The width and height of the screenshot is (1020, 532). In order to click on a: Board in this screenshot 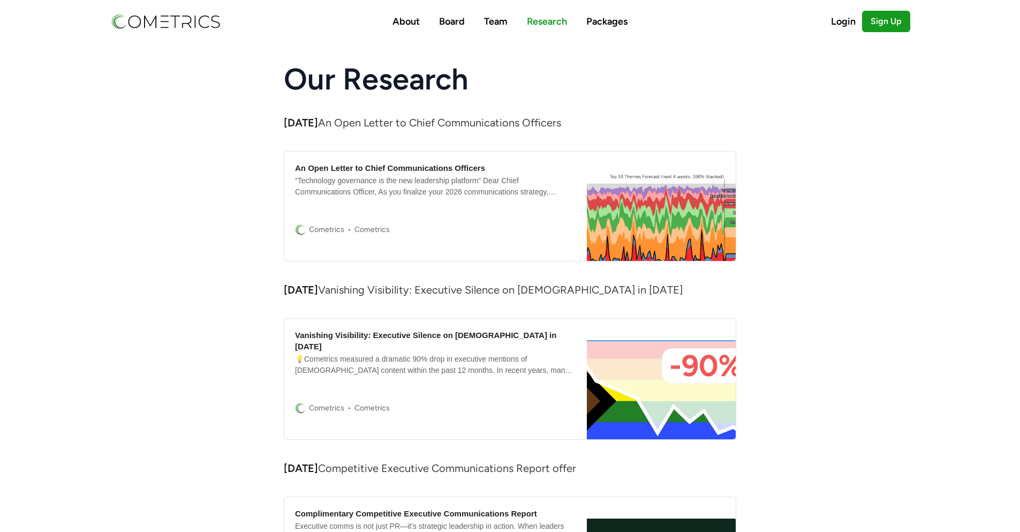, I will do `click(452, 21)`.